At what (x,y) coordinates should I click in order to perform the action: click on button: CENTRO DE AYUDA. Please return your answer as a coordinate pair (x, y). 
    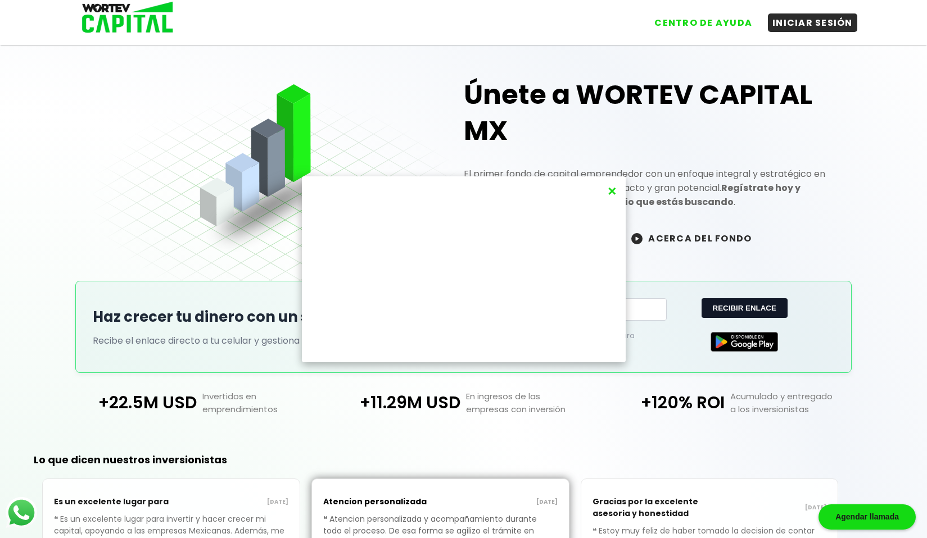
    Looking at the image, I should click on (703, 22).